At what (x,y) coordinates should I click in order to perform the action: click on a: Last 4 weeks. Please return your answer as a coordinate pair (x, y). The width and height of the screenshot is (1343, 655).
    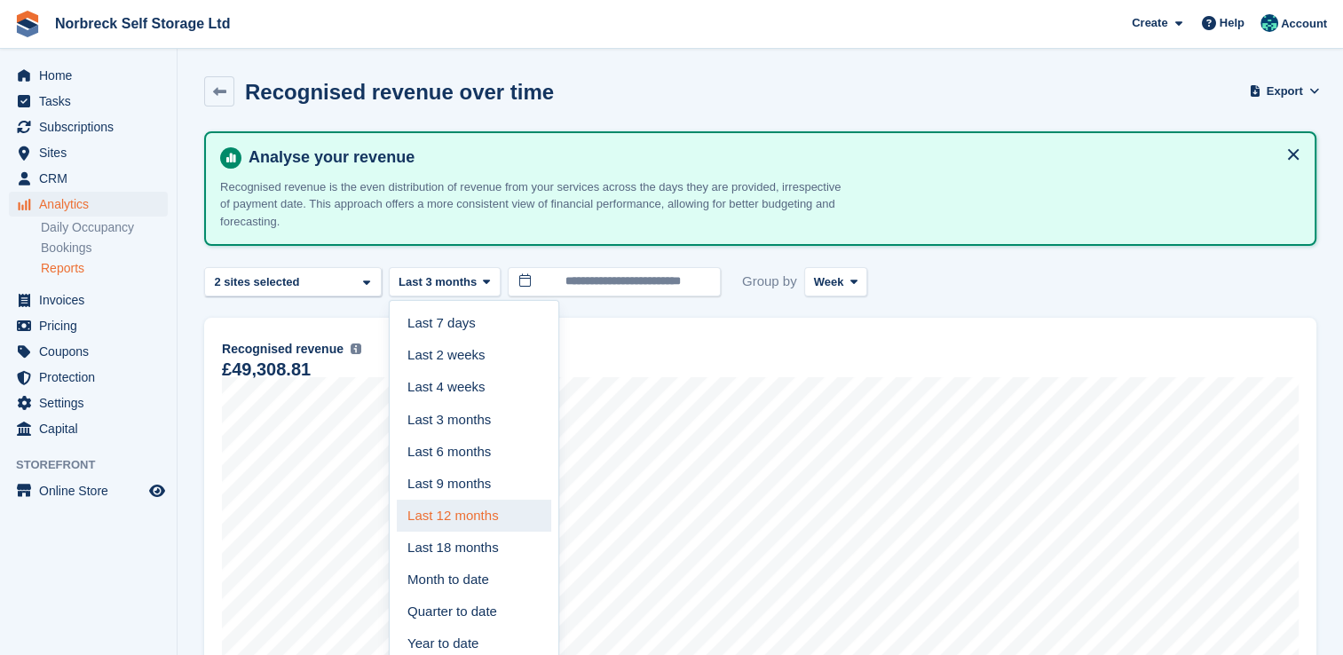
    Looking at the image, I should click on (474, 388).